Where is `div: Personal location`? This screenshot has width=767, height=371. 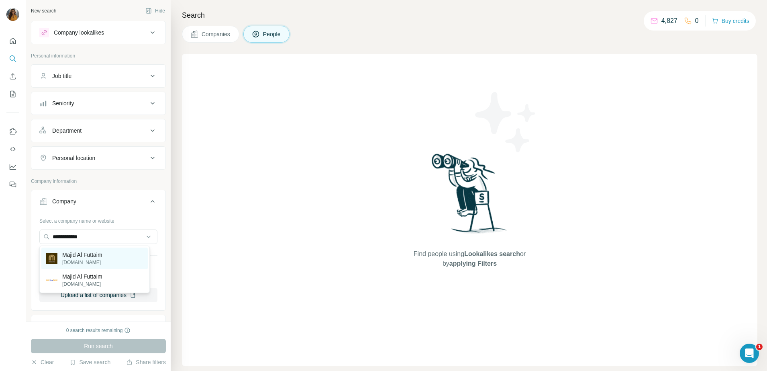 div: Personal location is located at coordinates (74, 158).